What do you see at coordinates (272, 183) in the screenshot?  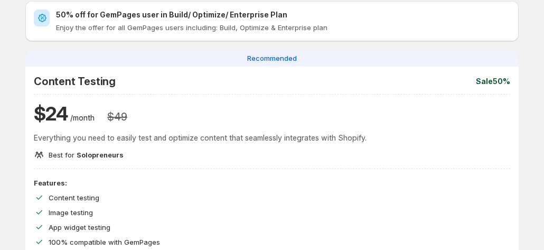 I see `p: Features:` at bounding box center [272, 183].